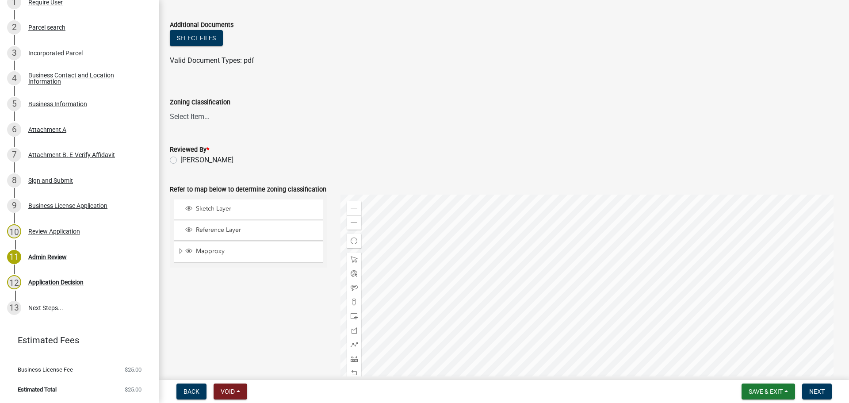 The width and height of the screenshot is (849, 403). Describe the element at coordinates (14, 282) in the screenshot. I see `div: 12` at that location.